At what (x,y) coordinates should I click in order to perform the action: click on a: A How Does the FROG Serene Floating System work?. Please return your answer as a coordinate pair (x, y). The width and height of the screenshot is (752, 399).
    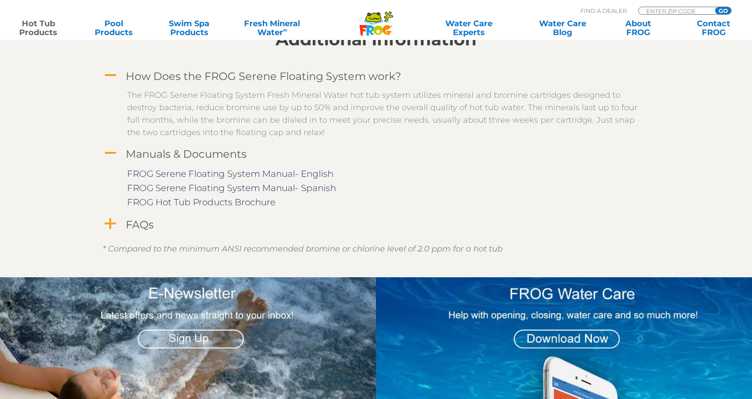
    Looking at the image, I should click on (376, 76).